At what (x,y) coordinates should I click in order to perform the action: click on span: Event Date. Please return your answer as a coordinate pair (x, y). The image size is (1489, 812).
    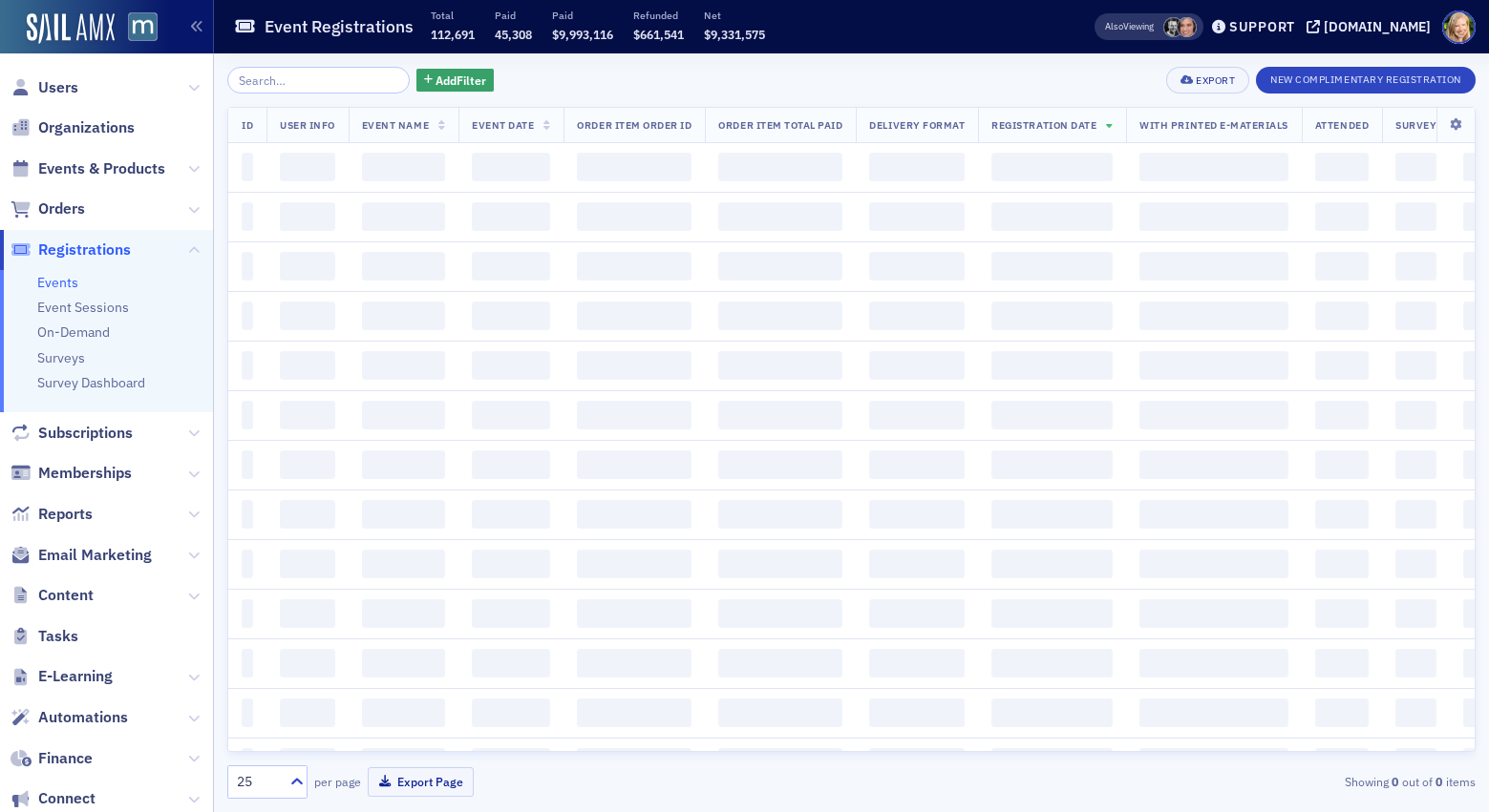
    Looking at the image, I should click on (502, 125).